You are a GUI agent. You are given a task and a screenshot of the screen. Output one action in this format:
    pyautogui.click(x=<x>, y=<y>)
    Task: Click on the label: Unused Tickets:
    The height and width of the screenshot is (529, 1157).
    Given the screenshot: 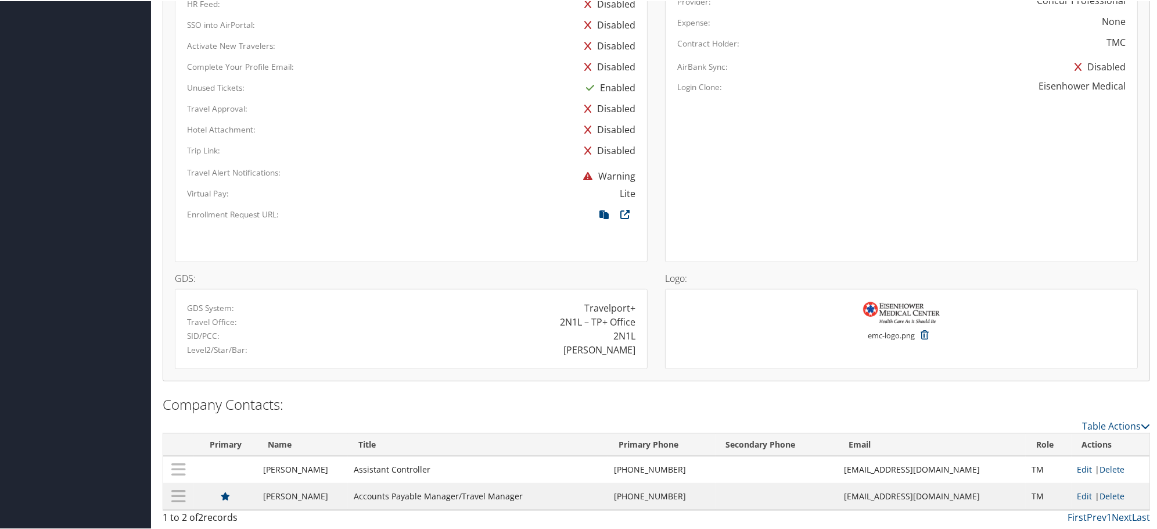 What is the action you would take?
    pyautogui.click(x=216, y=87)
    